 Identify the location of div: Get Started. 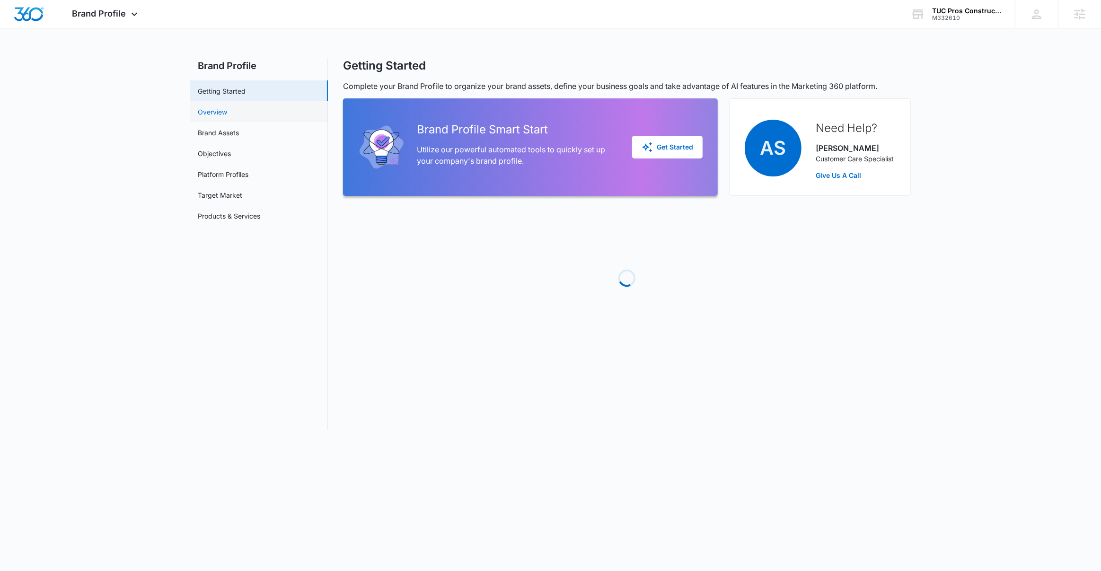
(667, 147).